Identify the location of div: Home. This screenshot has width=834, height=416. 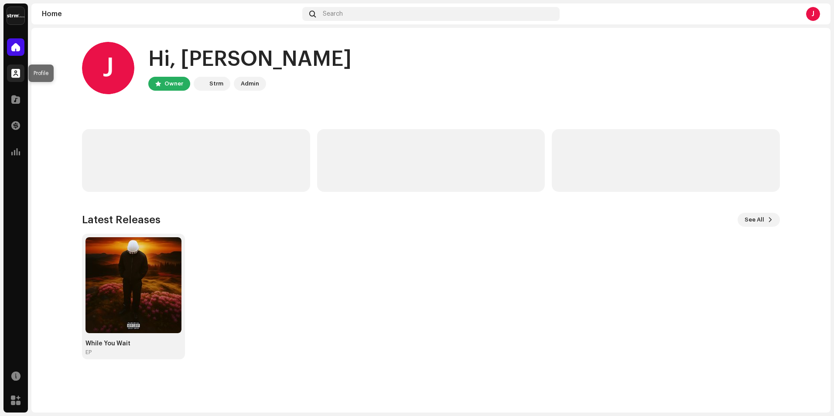
(170, 14).